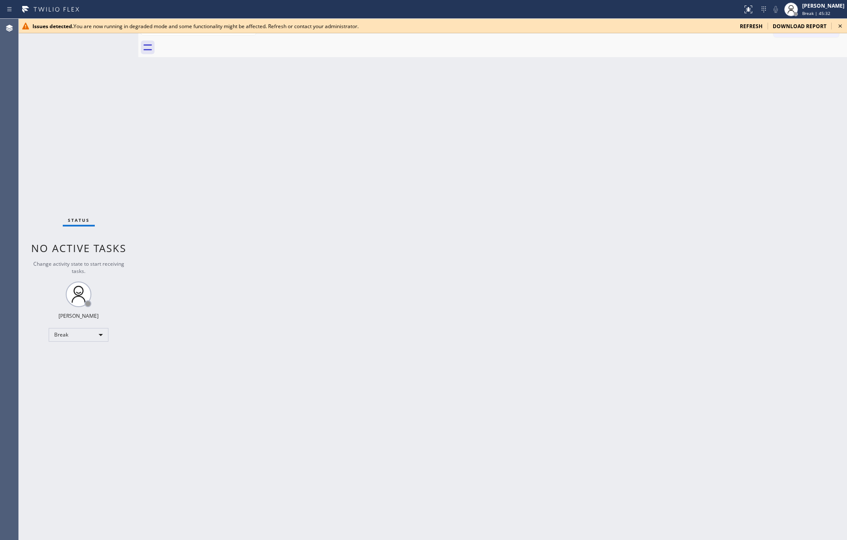  Describe the element at coordinates (79, 268) in the screenshot. I see `span: Change activity state to start receiving tasks.` at that location.